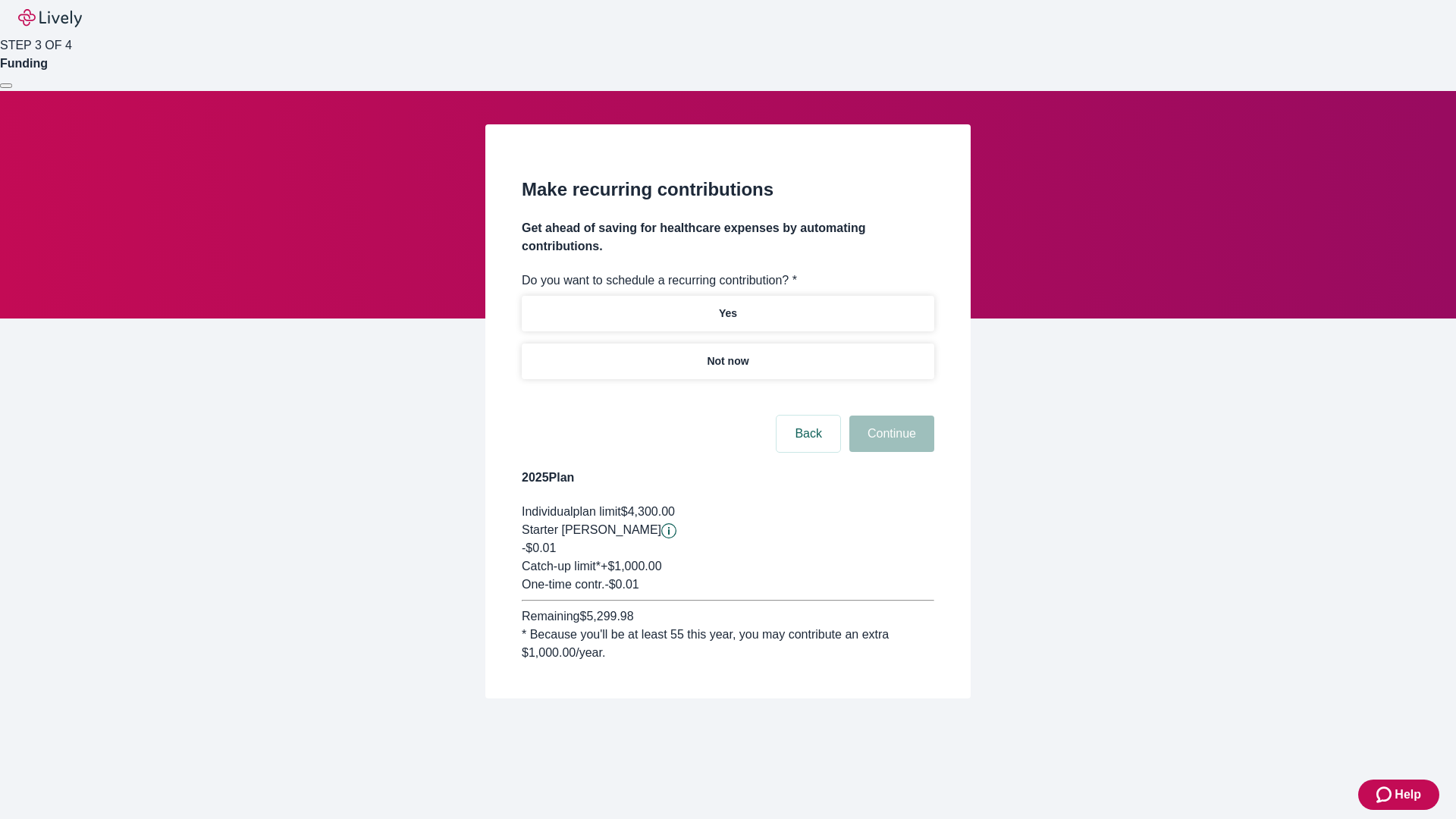 Image resolution: width=1456 pixels, height=819 pixels. What do you see at coordinates (728, 478) in the screenshot?
I see `h4: 2025 Plan` at bounding box center [728, 478].